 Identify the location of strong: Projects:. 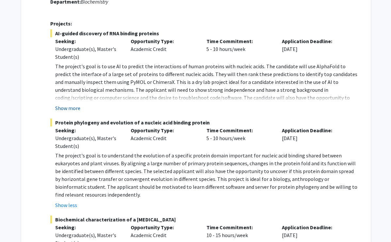
(61, 23).